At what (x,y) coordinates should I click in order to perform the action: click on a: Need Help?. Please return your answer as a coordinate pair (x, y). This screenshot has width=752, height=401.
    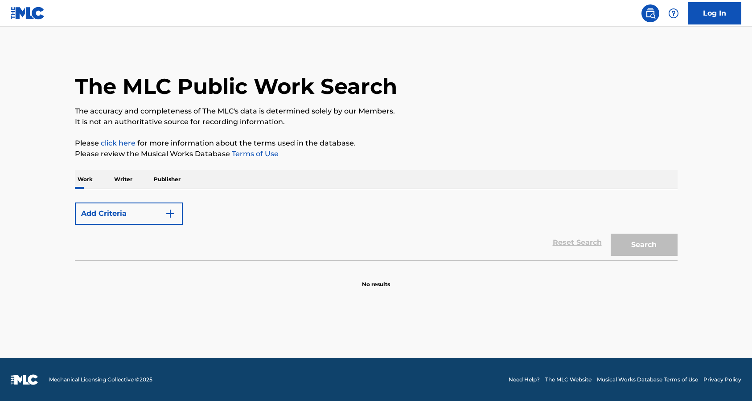
    Looking at the image, I should click on (524, 380).